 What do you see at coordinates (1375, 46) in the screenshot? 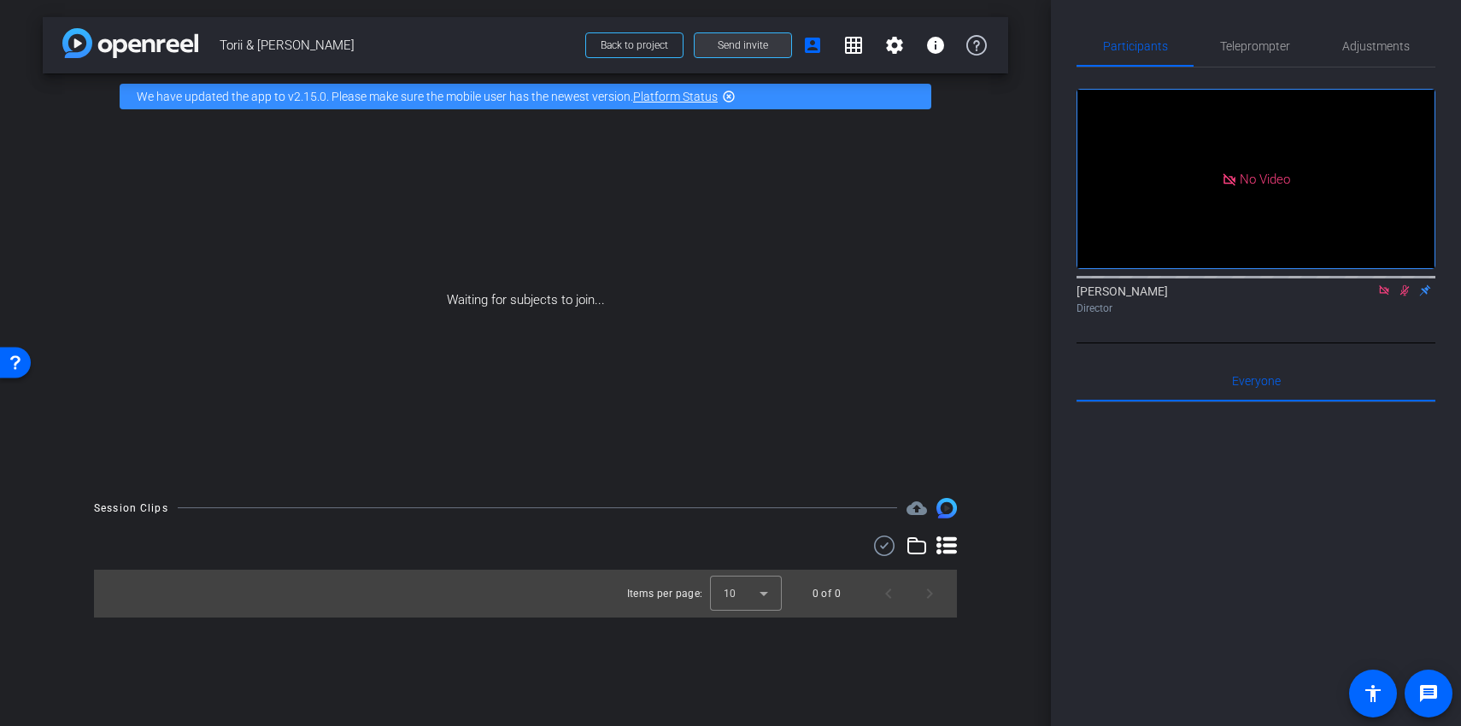
I see `span: Adjustments` at bounding box center [1375, 46].